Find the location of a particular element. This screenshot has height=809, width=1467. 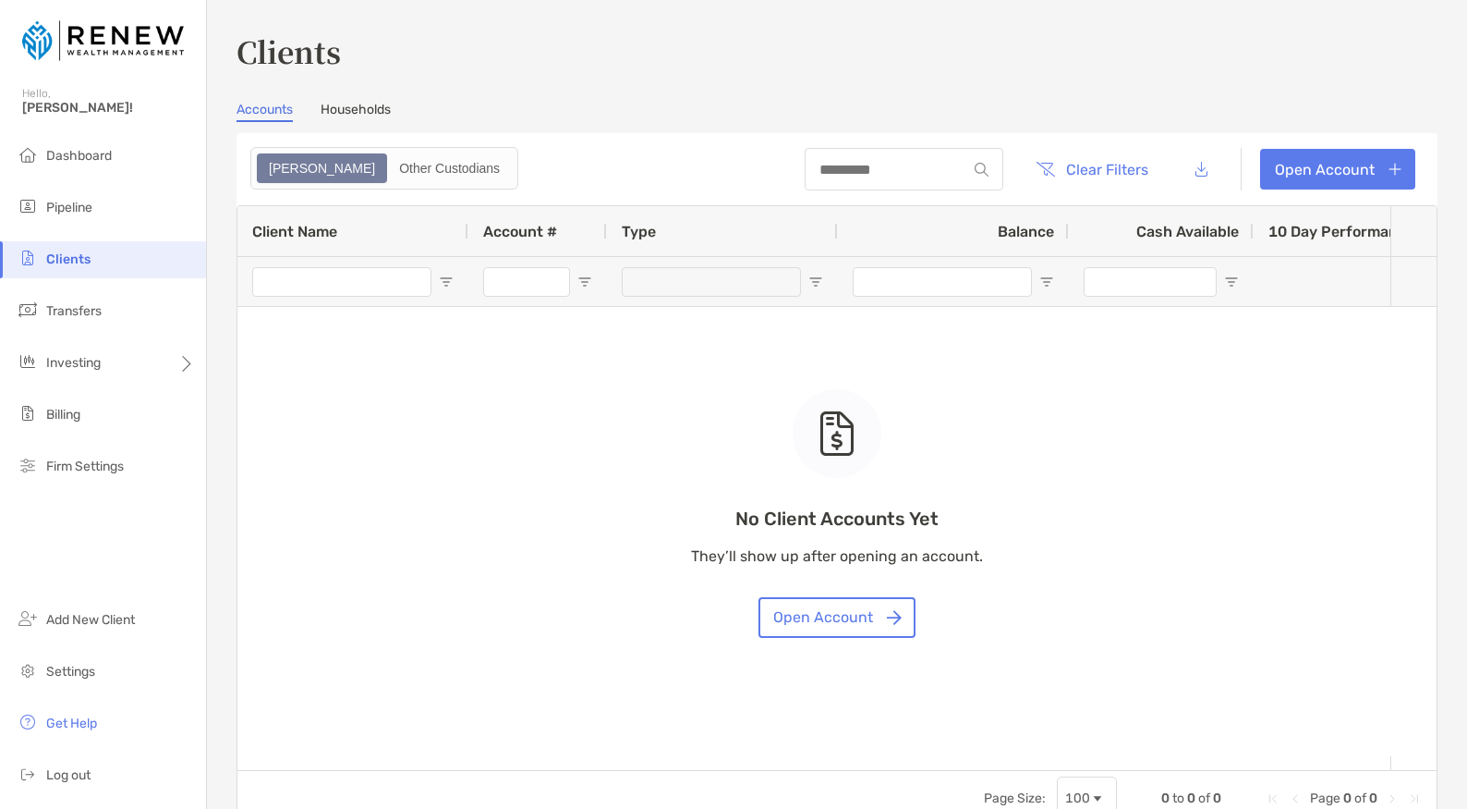

div: Next Page is located at coordinates (1393, 798).